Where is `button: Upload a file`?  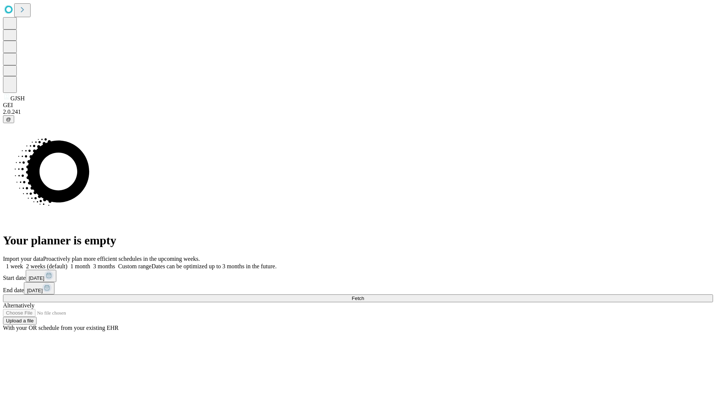 button: Upload a file is located at coordinates (20, 321).